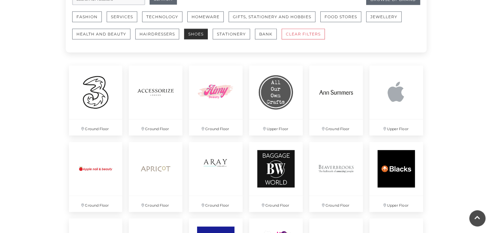 The width and height of the screenshot is (492, 233). I want to click on a: Bank, so click(268, 37).